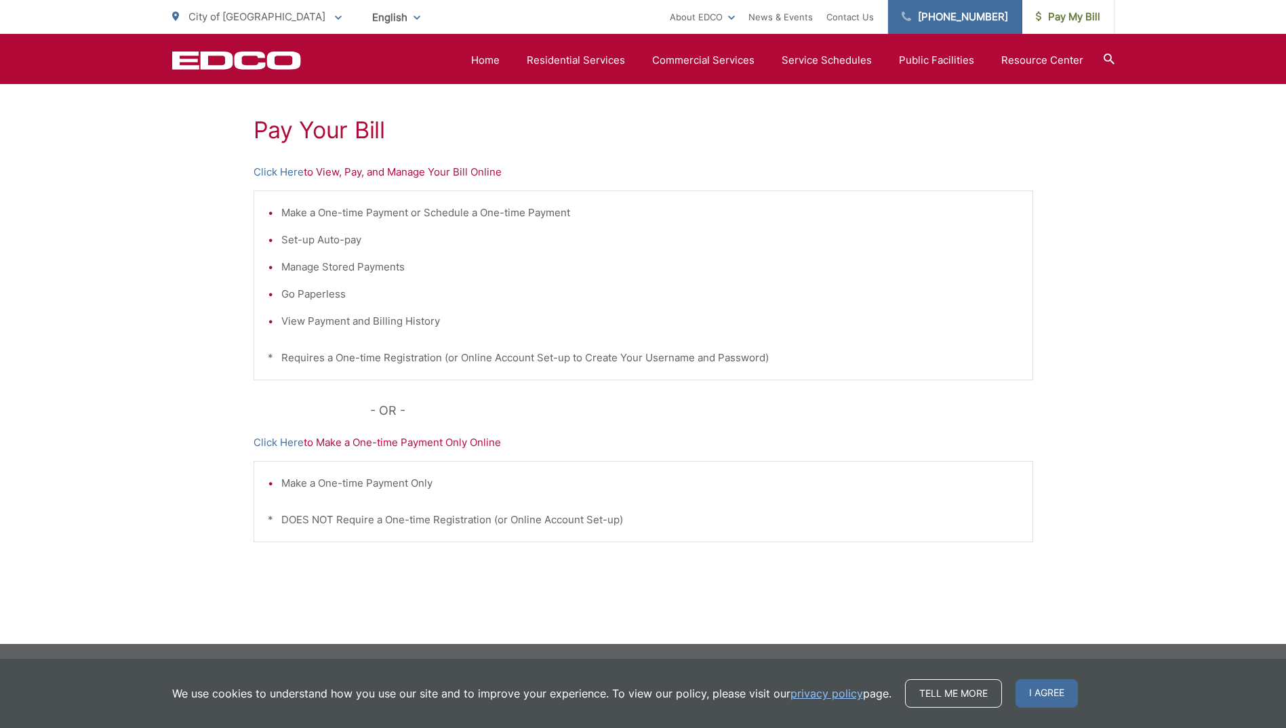  I want to click on p: * Requires a One-time Registration (or Online Account Set-up to Create Your Username and Password), so click(643, 358).